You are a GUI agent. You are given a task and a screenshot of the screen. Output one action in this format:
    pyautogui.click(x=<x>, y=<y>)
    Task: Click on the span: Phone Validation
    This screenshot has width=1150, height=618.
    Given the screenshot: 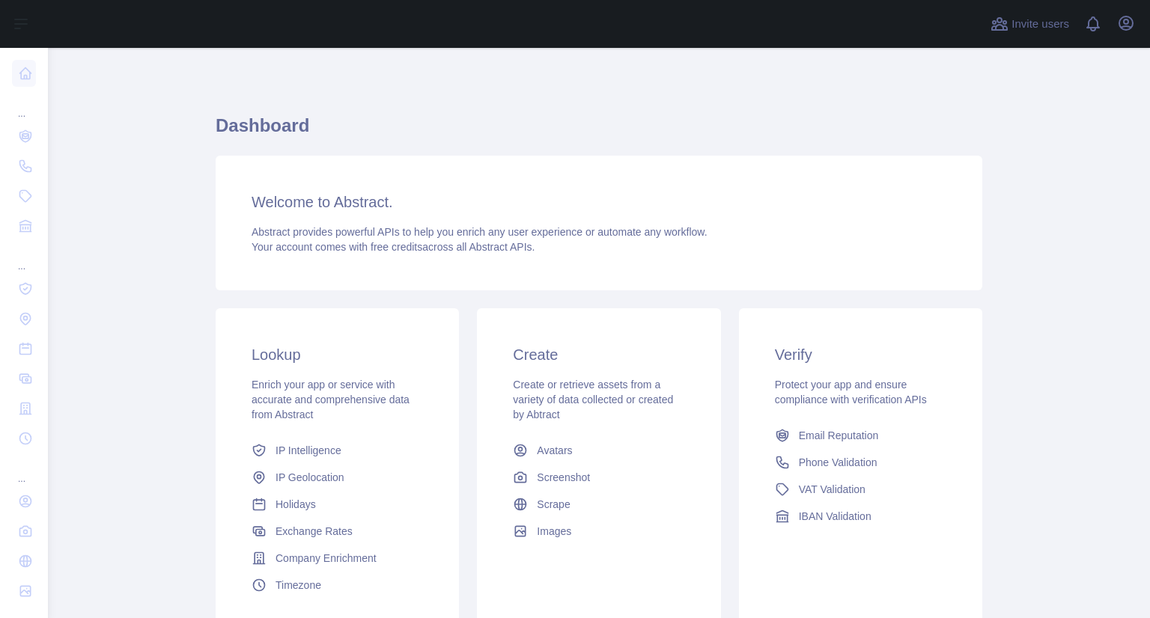 What is the action you would take?
    pyautogui.click(x=838, y=463)
    